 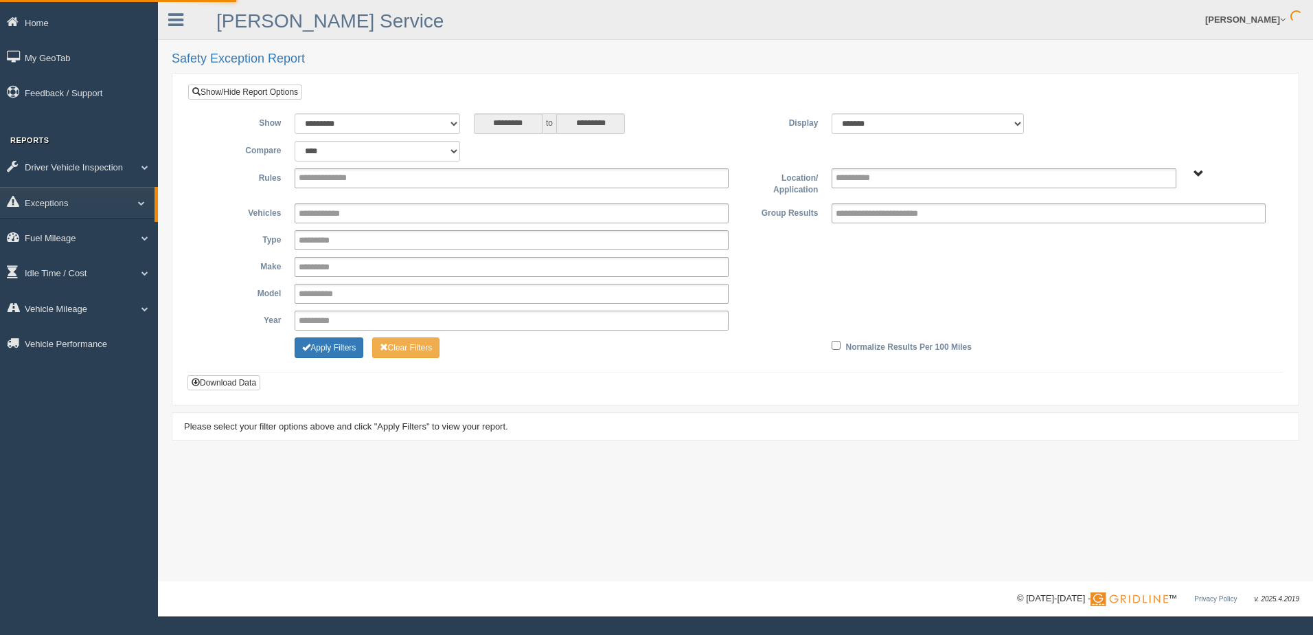 What do you see at coordinates (243, 177) in the screenshot?
I see `label: Rules` at bounding box center [243, 177].